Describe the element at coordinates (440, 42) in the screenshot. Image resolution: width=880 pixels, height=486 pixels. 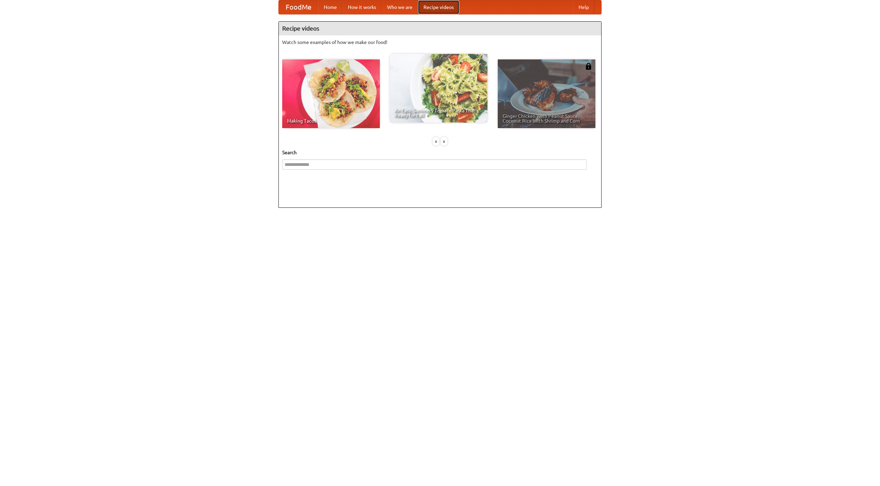
I see `p: Watch some examples of how we make our food!` at that location.